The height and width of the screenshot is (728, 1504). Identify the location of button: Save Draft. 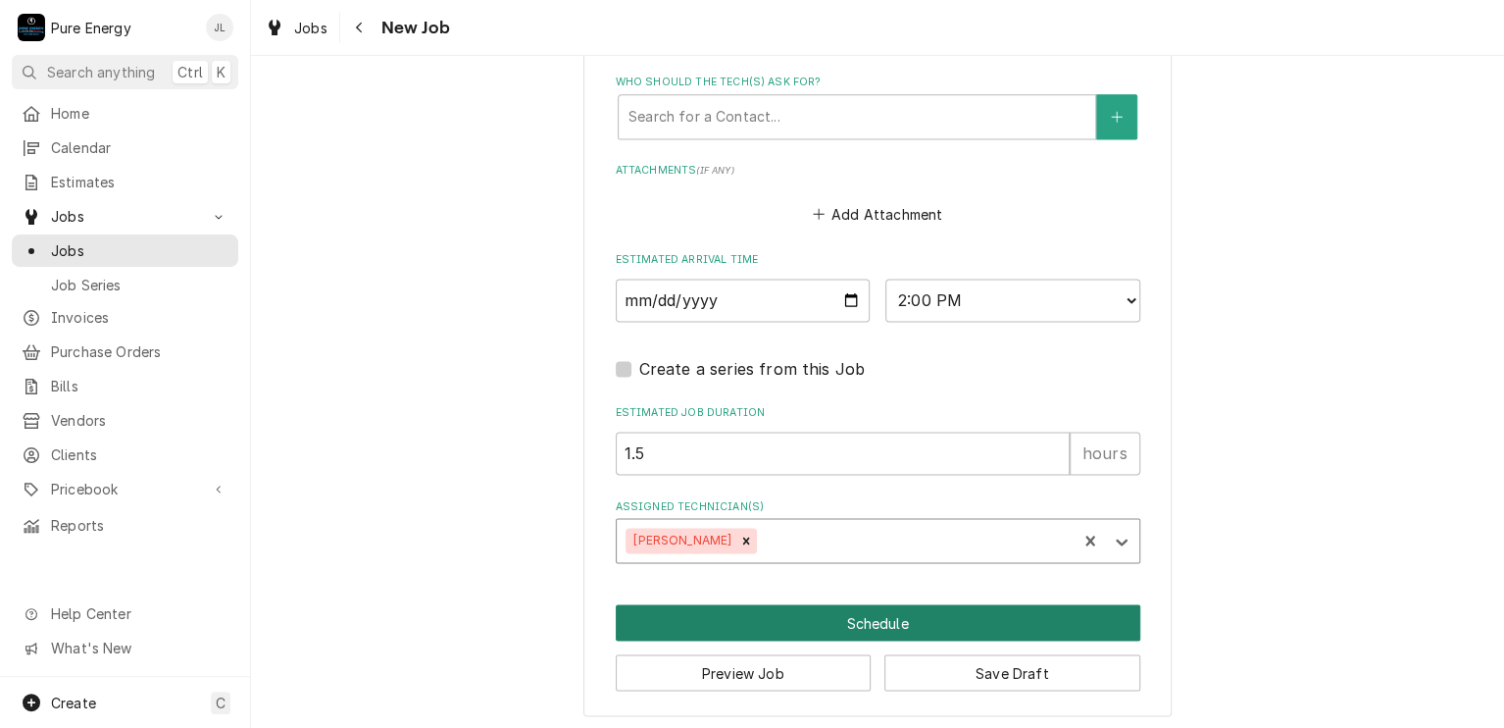
(1012, 672).